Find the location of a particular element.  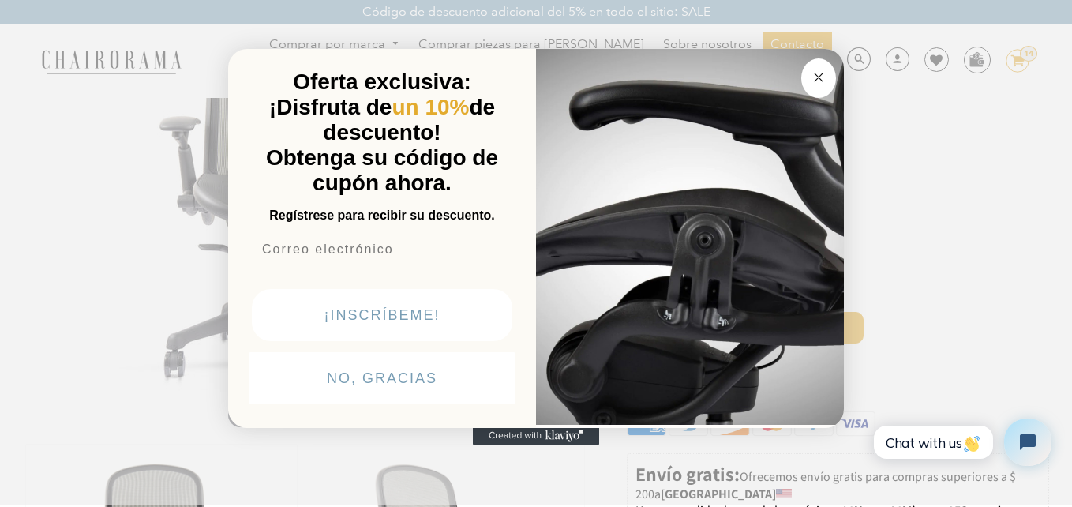

img: 92d77583-a095-41f6-84e7-858462e0427a.jpeg is located at coordinates (690, 235).